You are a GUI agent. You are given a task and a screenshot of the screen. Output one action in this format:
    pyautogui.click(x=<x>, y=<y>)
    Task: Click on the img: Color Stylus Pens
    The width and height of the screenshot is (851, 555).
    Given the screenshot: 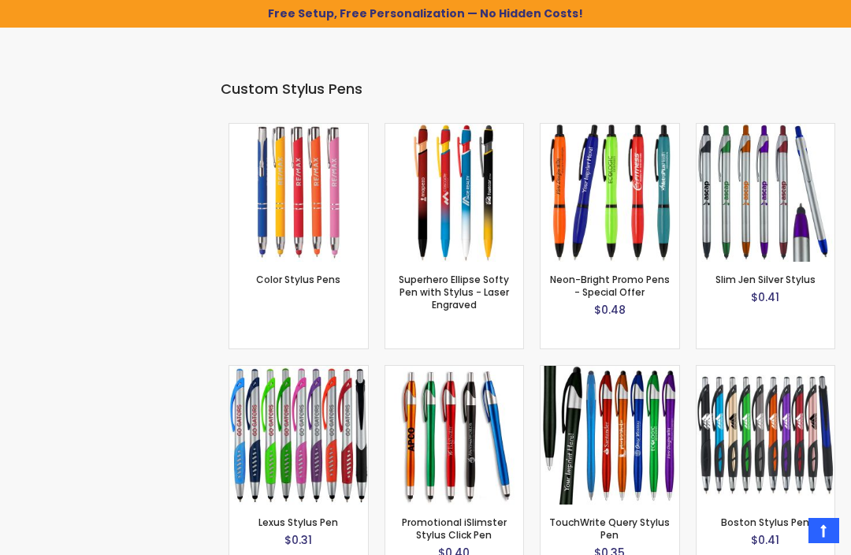 What is the action you would take?
    pyautogui.click(x=299, y=193)
    